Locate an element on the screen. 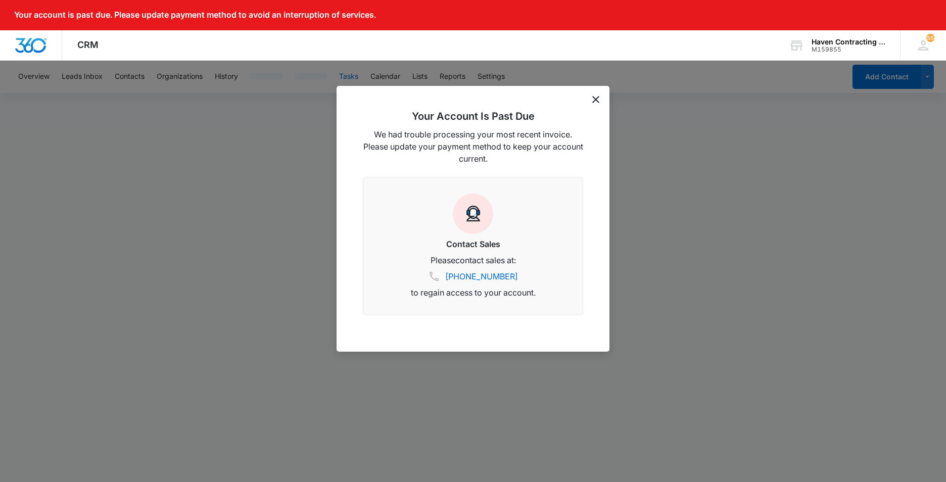  span: 55 is located at coordinates (931, 38).